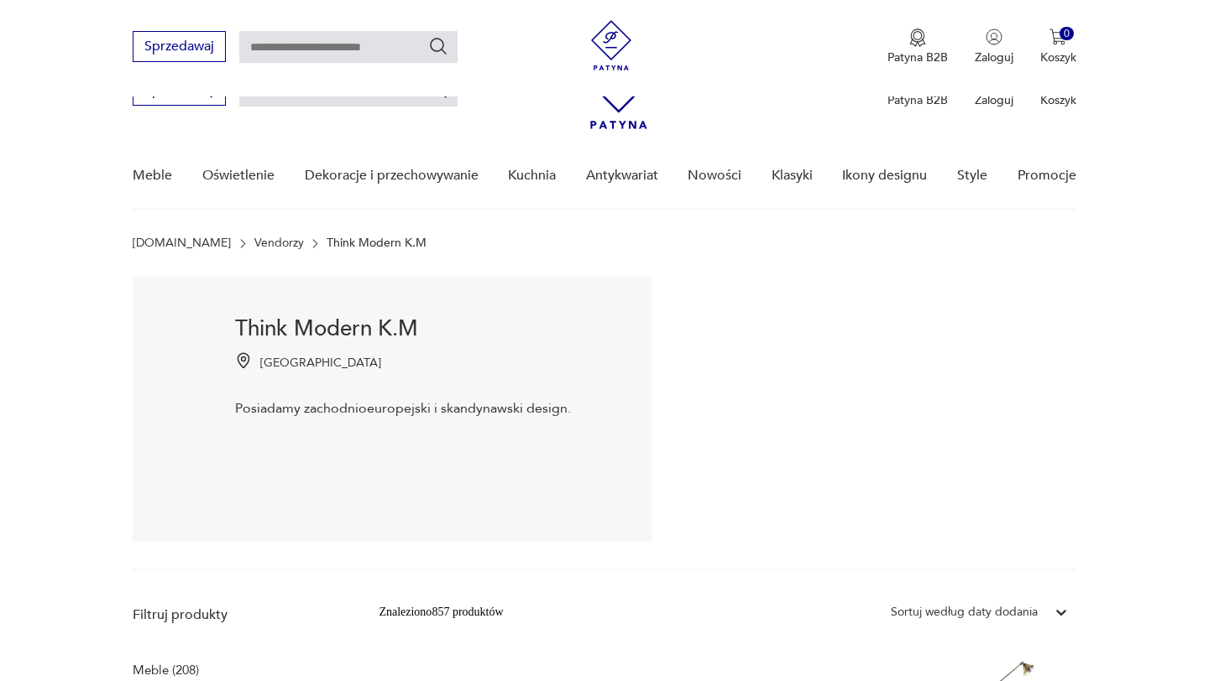 Image resolution: width=1209 pixels, height=681 pixels. What do you see at coordinates (622, 175) in the screenshot?
I see `a: Antykwariat` at bounding box center [622, 175].